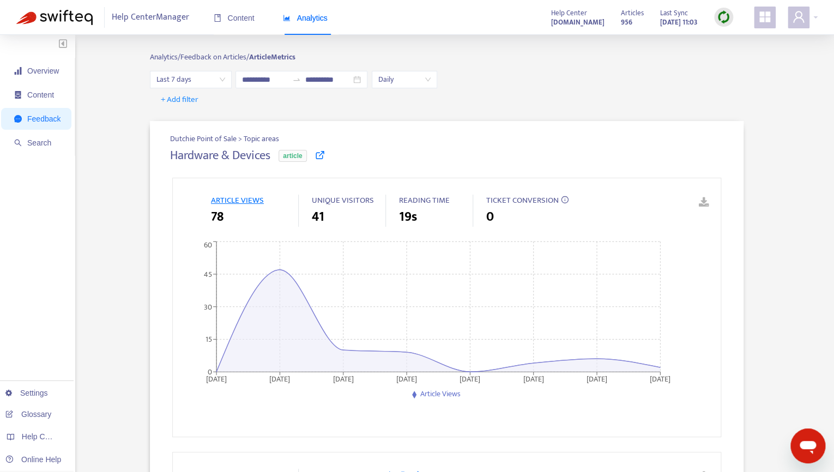 Image resolution: width=834 pixels, height=472 pixels. What do you see at coordinates (408, 217) in the screenshot?
I see `span: 19s` at bounding box center [408, 217].